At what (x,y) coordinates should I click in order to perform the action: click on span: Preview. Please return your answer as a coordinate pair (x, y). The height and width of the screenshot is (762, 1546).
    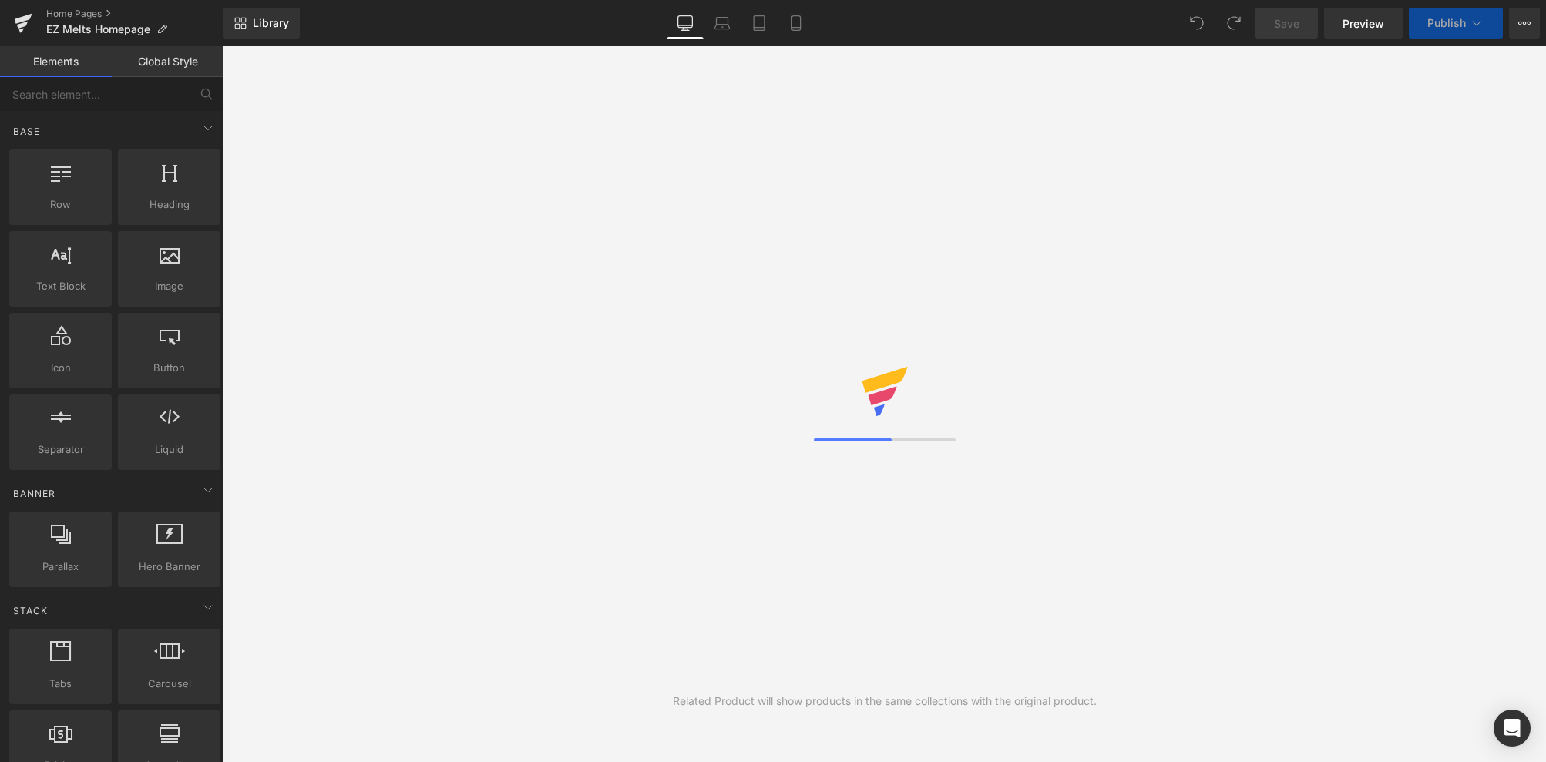
    Looking at the image, I should click on (1363, 23).